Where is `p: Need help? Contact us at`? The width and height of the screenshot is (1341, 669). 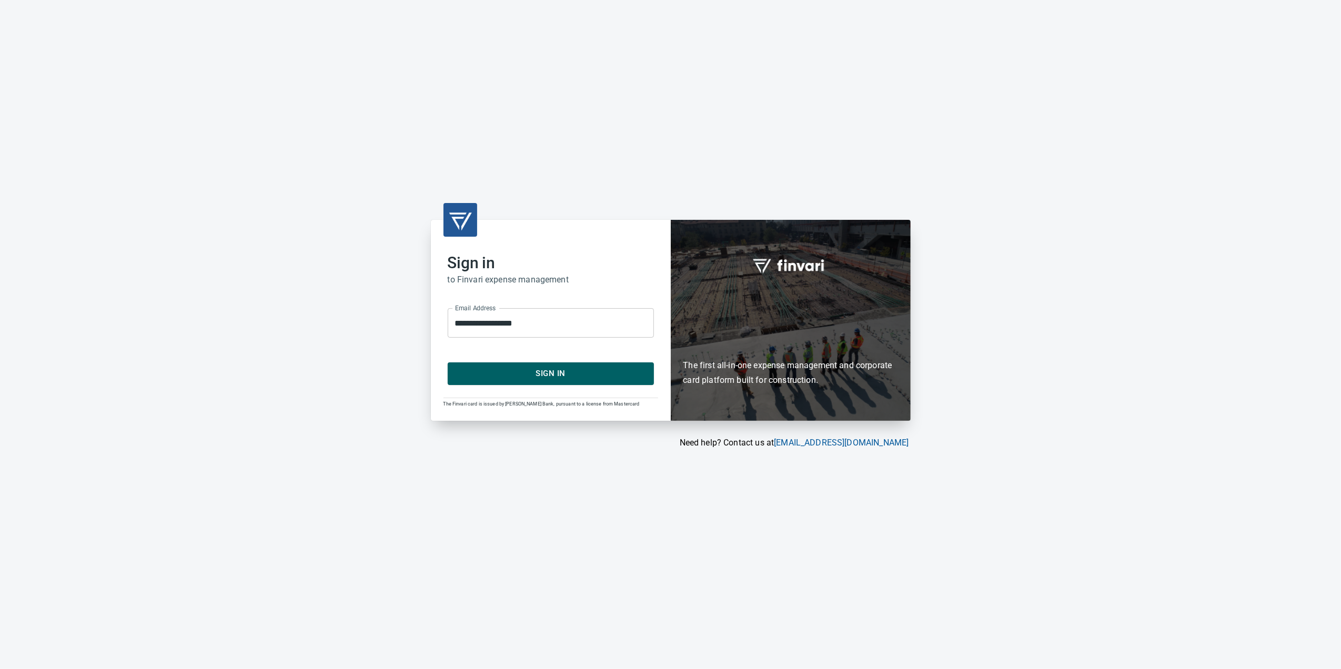 p: Need help? Contact us at is located at coordinates (670, 443).